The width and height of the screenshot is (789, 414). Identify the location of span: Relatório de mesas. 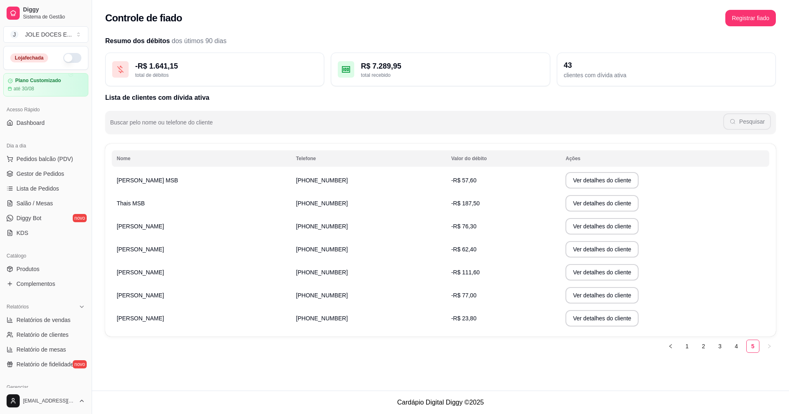
(41, 350).